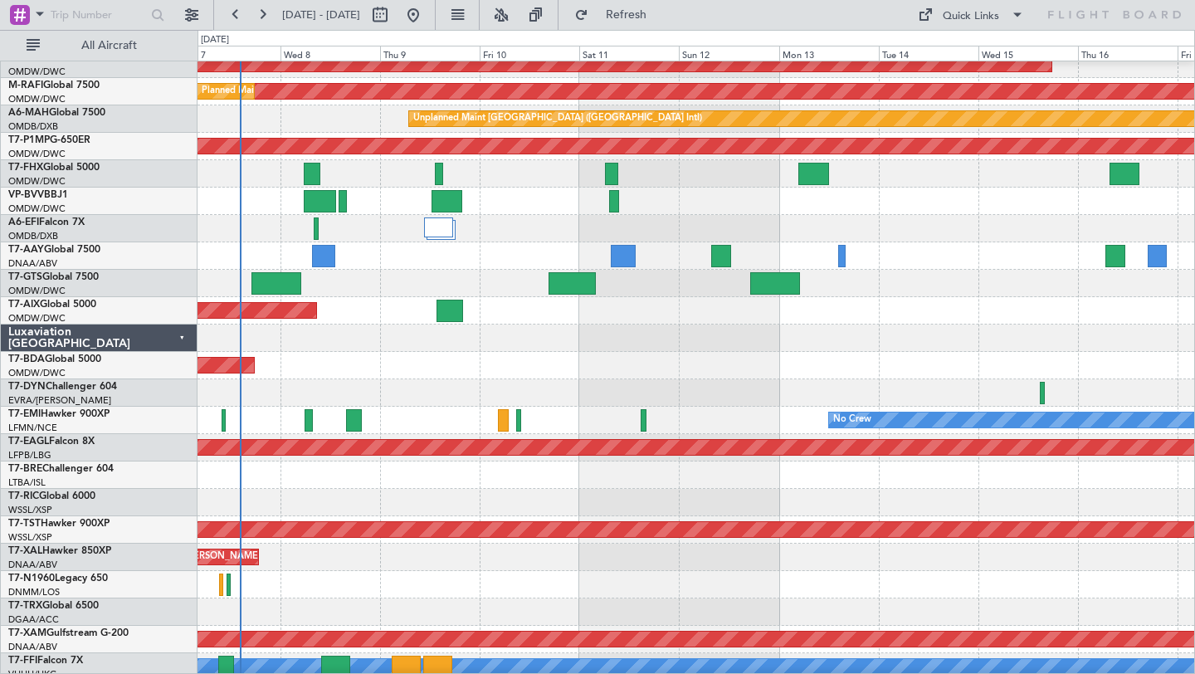 This screenshot has height=674, width=1195. What do you see at coordinates (46, 222) in the screenshot?
I see `a: A6-EFIFalcon 7X` at bounding box center [46, 222].